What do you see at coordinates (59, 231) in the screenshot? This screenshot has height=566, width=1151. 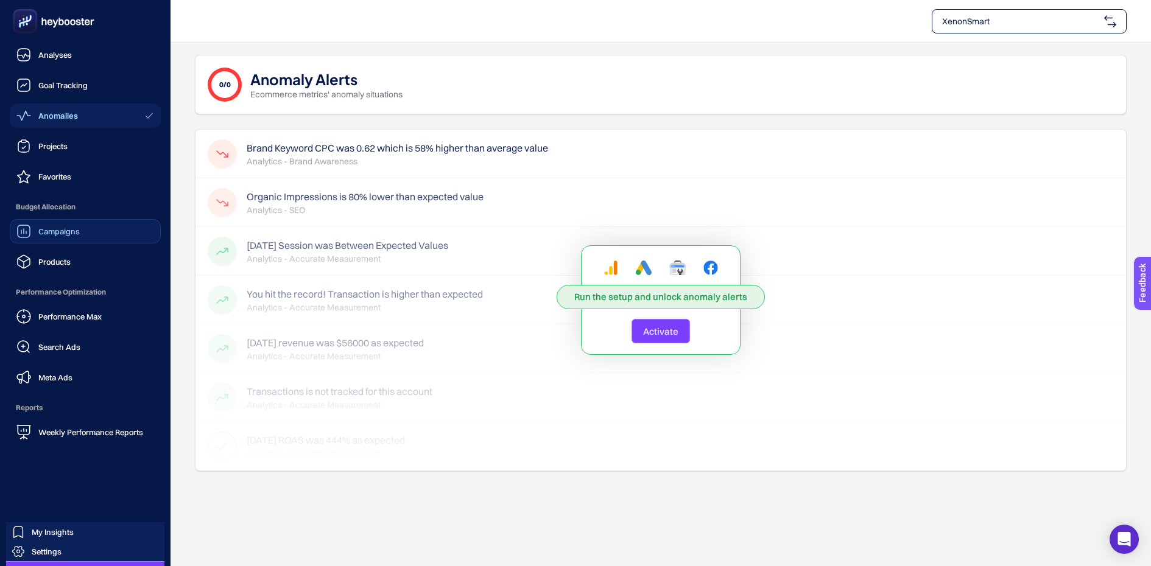 I see `span: Campaigns` at bounding box center [59, 231].